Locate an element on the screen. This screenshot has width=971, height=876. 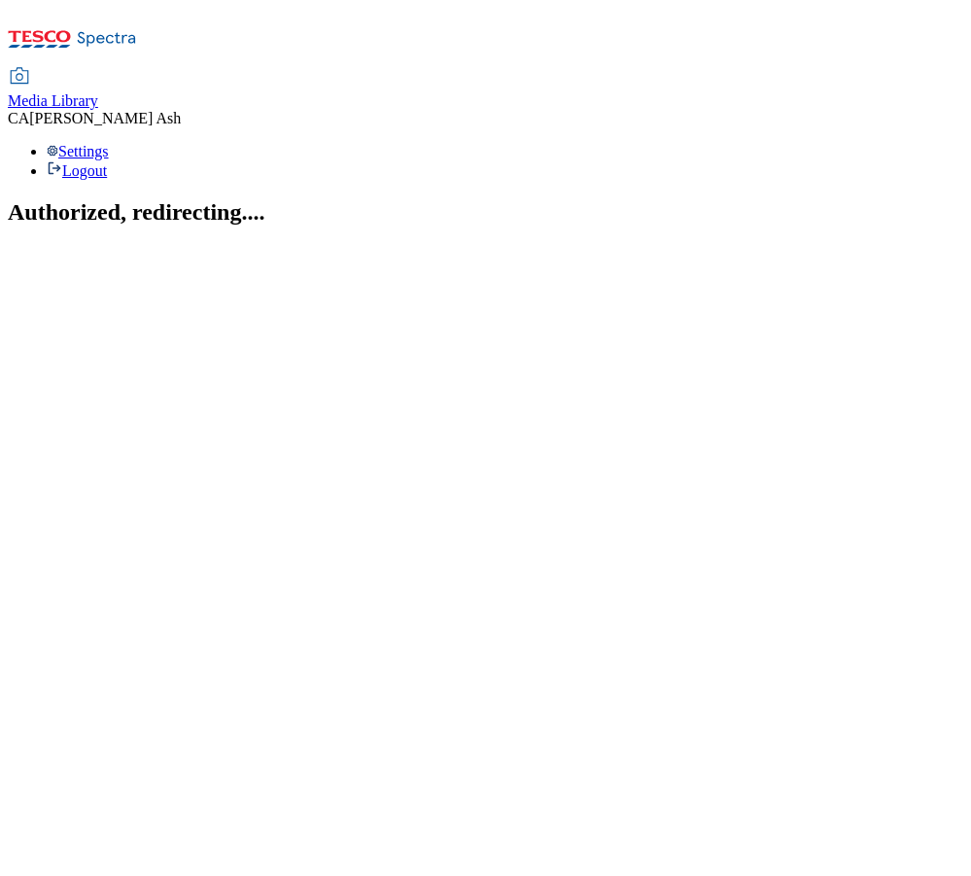
span: CA is located at coordinates (18, 118).